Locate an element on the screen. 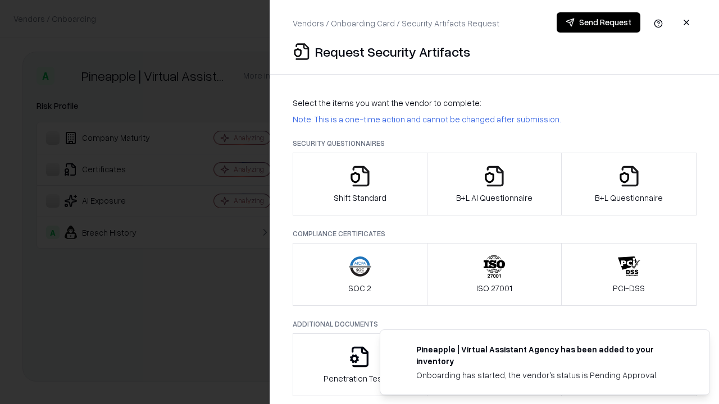  p: ISO 27001 is located at coordinates (494, 288).